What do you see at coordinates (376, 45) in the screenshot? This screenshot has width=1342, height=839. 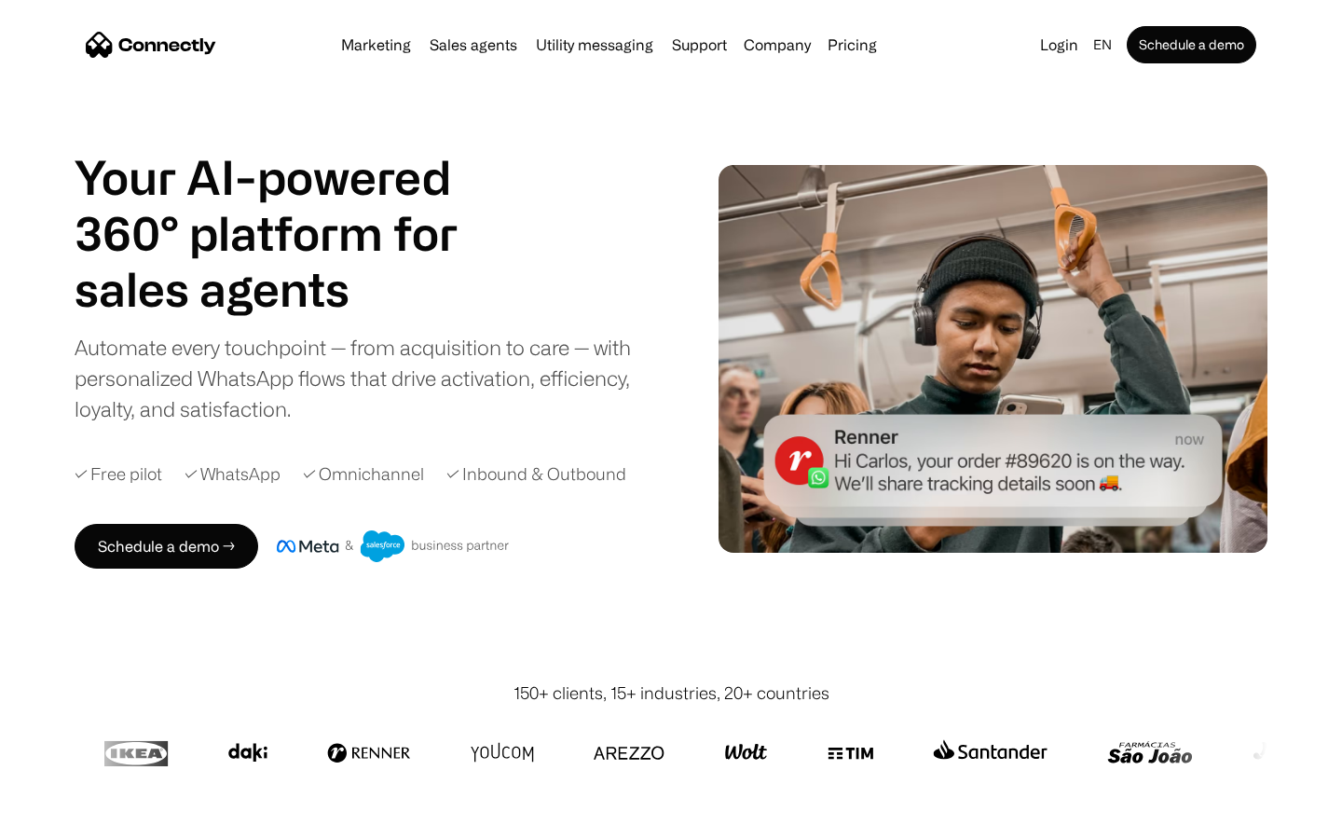 I see `a: Marketing` at bounding box center [376, 45].